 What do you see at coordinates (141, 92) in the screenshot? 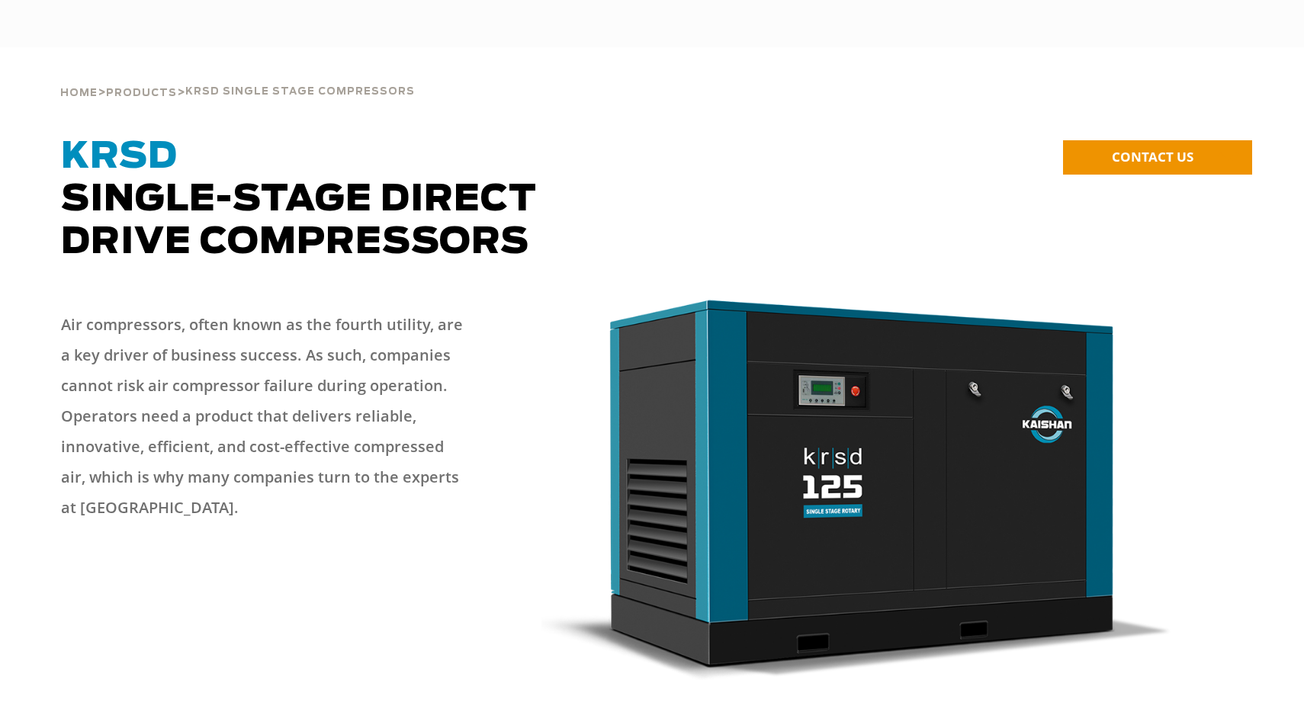
I see `a: Products` at bounding box center [141, 92].